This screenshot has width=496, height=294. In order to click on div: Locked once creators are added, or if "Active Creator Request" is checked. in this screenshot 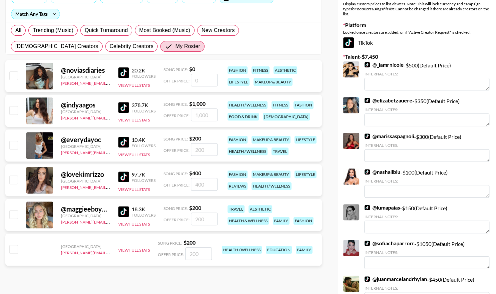, I will do `click(417, 32)`.